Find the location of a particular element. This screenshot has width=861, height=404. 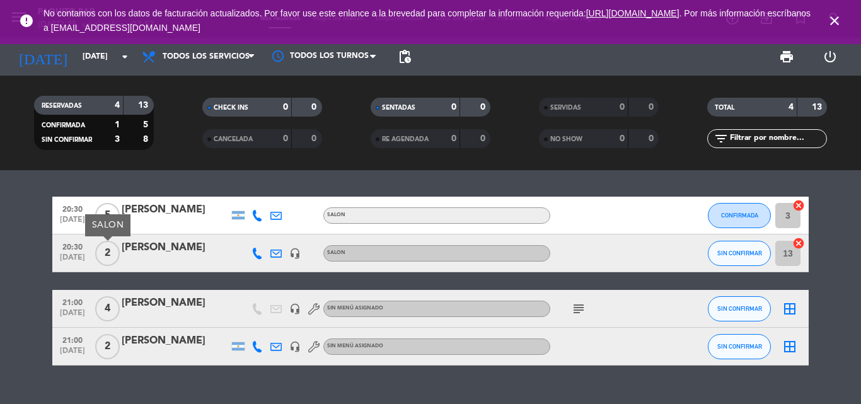

strong: 1 is located at coordinates (117, 125).